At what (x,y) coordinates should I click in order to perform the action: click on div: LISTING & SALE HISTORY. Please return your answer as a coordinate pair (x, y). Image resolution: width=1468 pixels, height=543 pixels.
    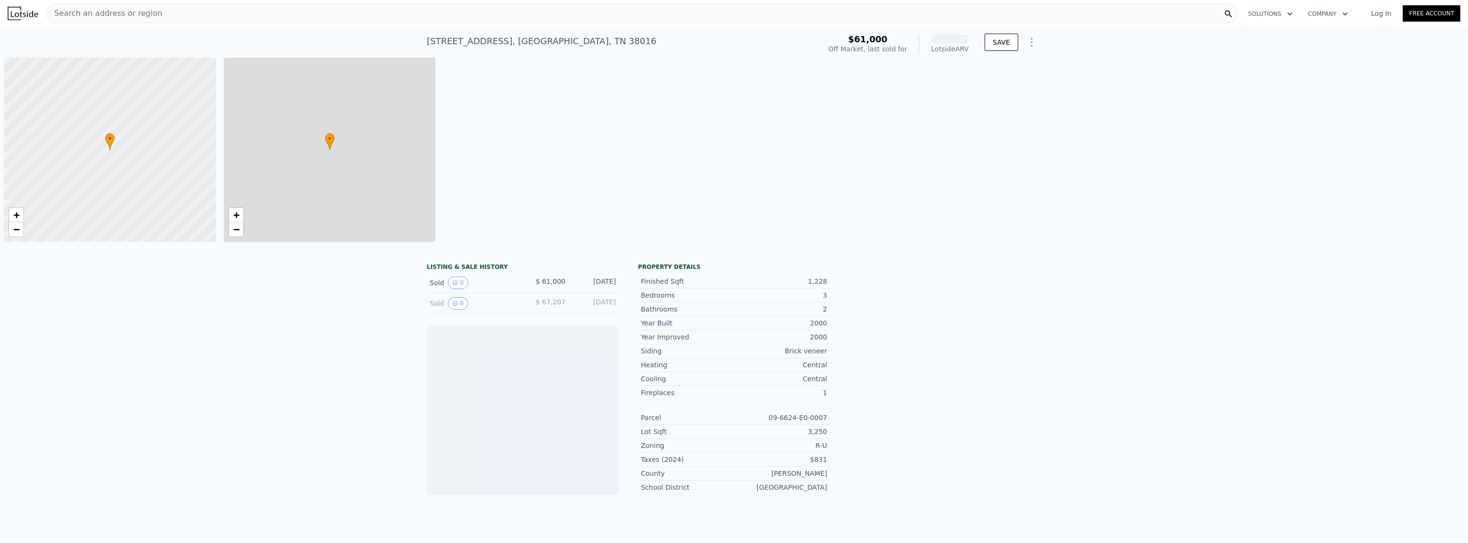
    Looking at the image, I should click on (523, 268).